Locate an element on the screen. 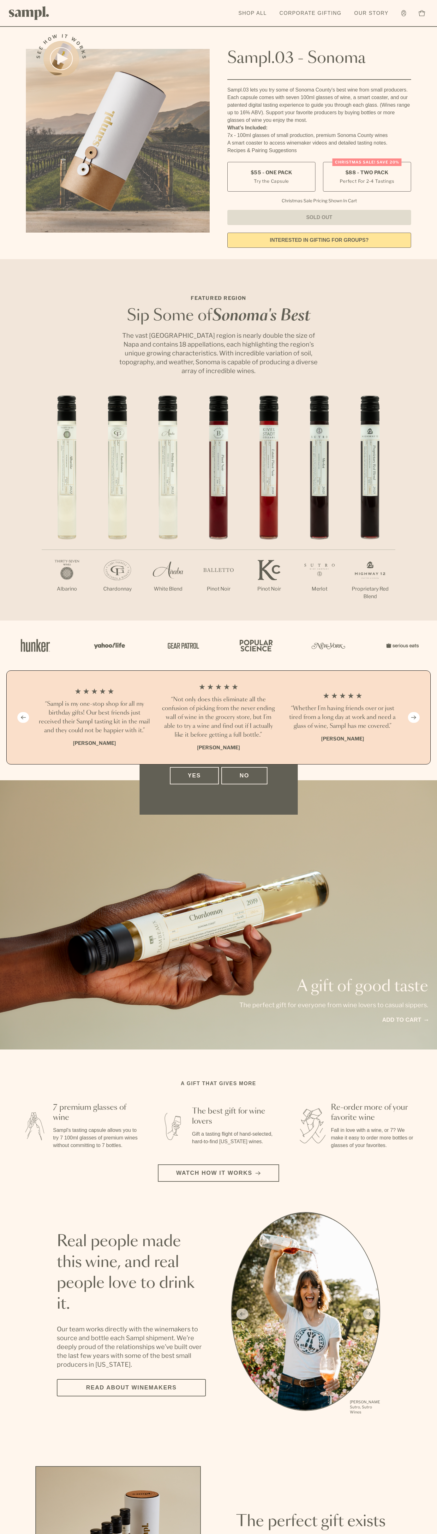  p: Chardonnay is located at coordinates (117, 589).